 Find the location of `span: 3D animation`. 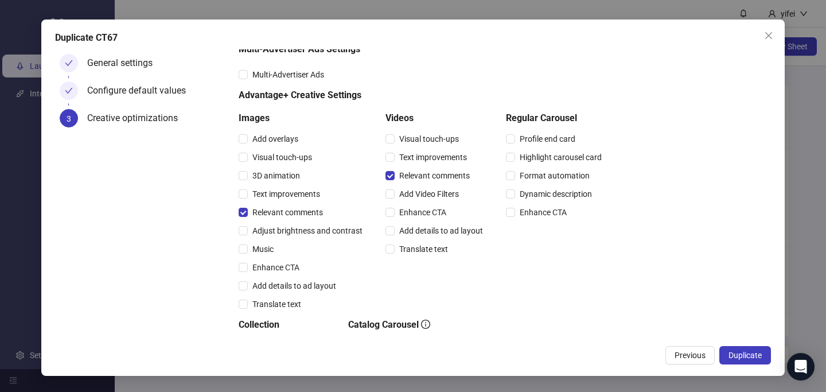

span: 3D animation is located at coordinates (276, 175).